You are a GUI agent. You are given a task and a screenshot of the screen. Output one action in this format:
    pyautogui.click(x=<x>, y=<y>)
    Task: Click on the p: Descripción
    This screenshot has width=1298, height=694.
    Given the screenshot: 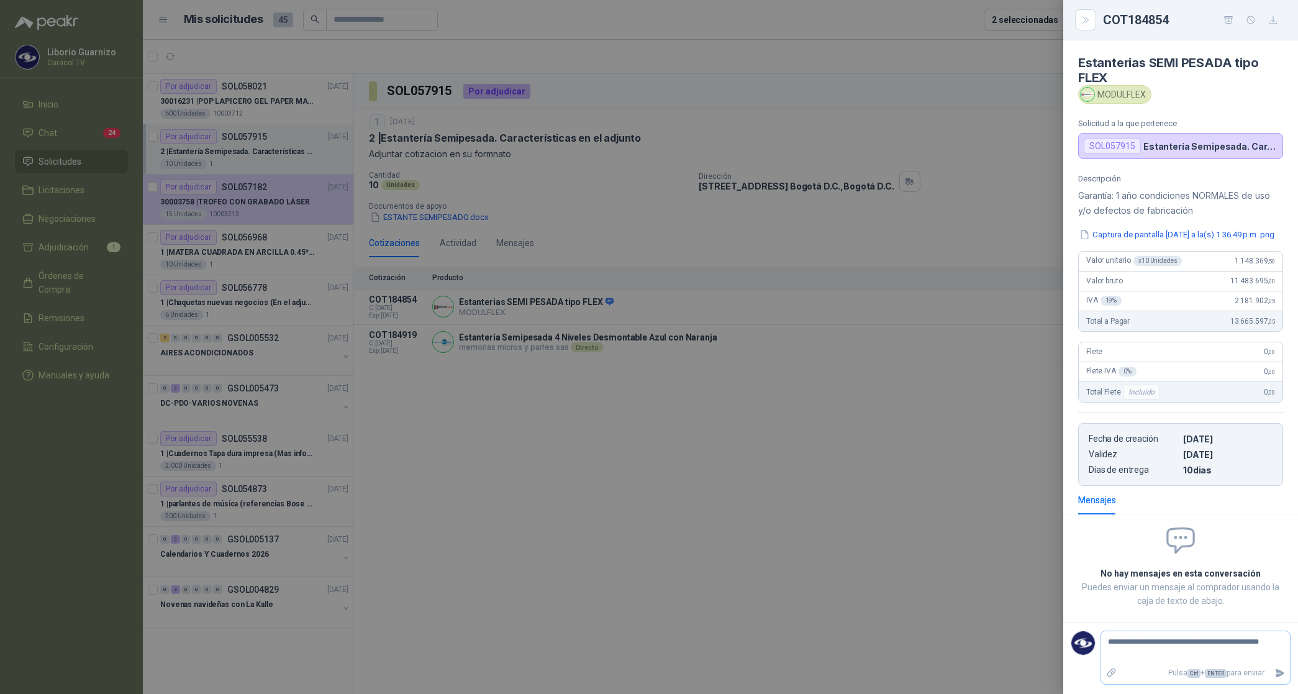 What is the action you would take?
    pyautogui.click(x=1181, y=178)
    